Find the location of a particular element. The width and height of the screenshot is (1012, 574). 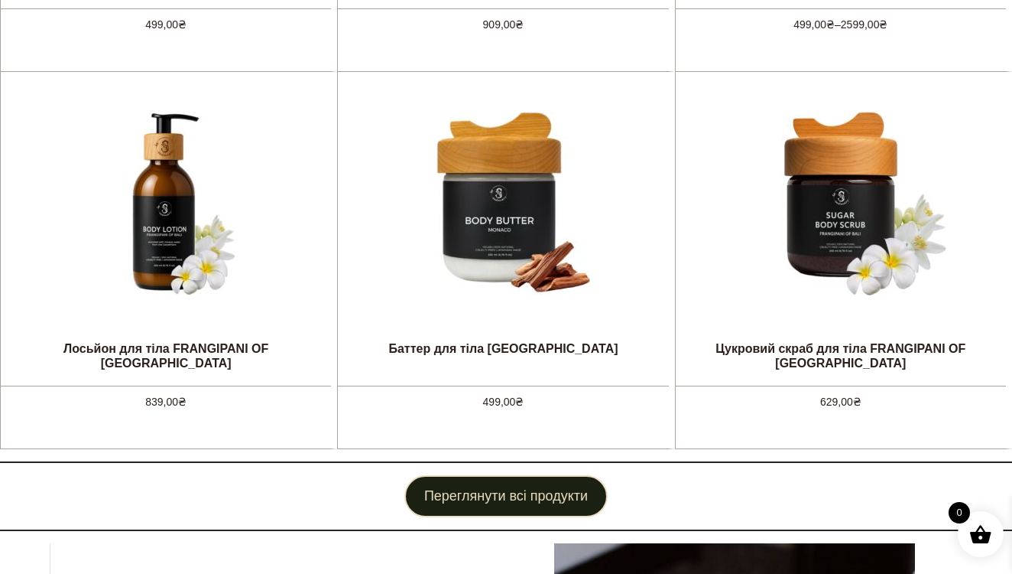

span: 2599,00 is located at coordinates (865, 24).